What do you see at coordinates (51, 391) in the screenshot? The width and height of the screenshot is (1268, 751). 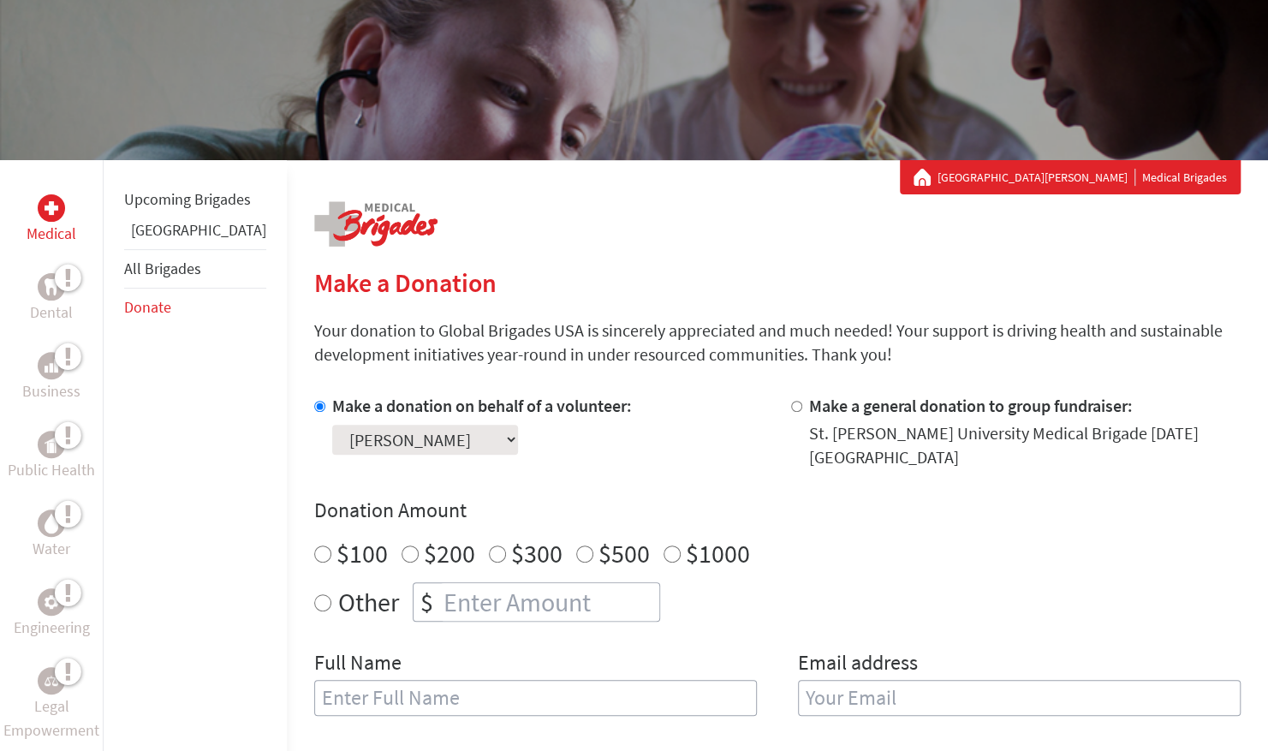 I see `p: Business` at bounding box center [51, 391].